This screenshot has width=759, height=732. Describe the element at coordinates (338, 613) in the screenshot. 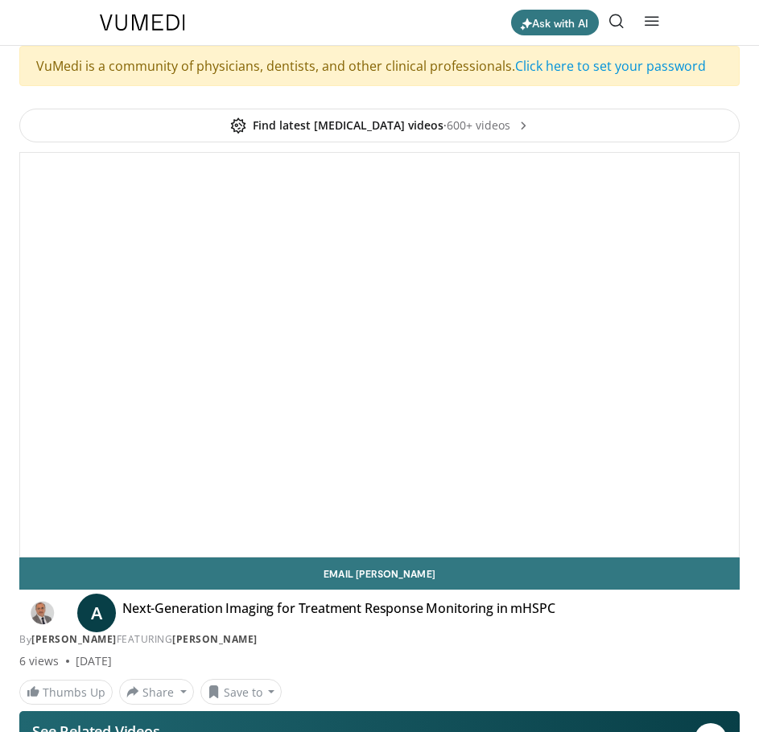

I see `h4: Next-Generation Imaging for Treatment Response Monitoring in mHSPC` at that location.